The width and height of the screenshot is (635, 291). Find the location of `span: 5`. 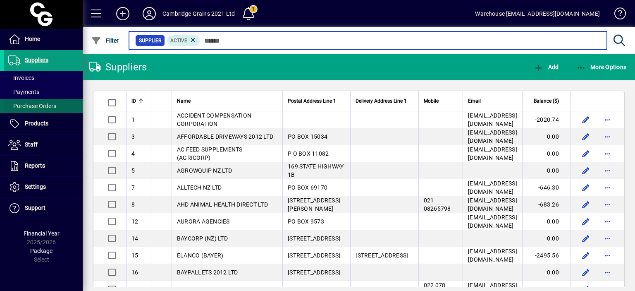

span: 5 is located at coordinates (133, 170).